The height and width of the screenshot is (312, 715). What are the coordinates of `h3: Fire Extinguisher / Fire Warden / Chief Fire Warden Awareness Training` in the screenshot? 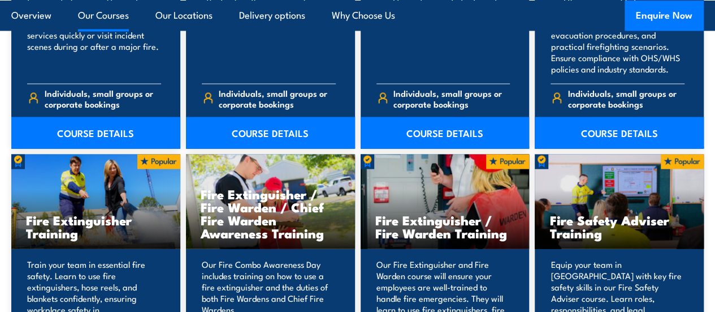 It's located at (270, 213).